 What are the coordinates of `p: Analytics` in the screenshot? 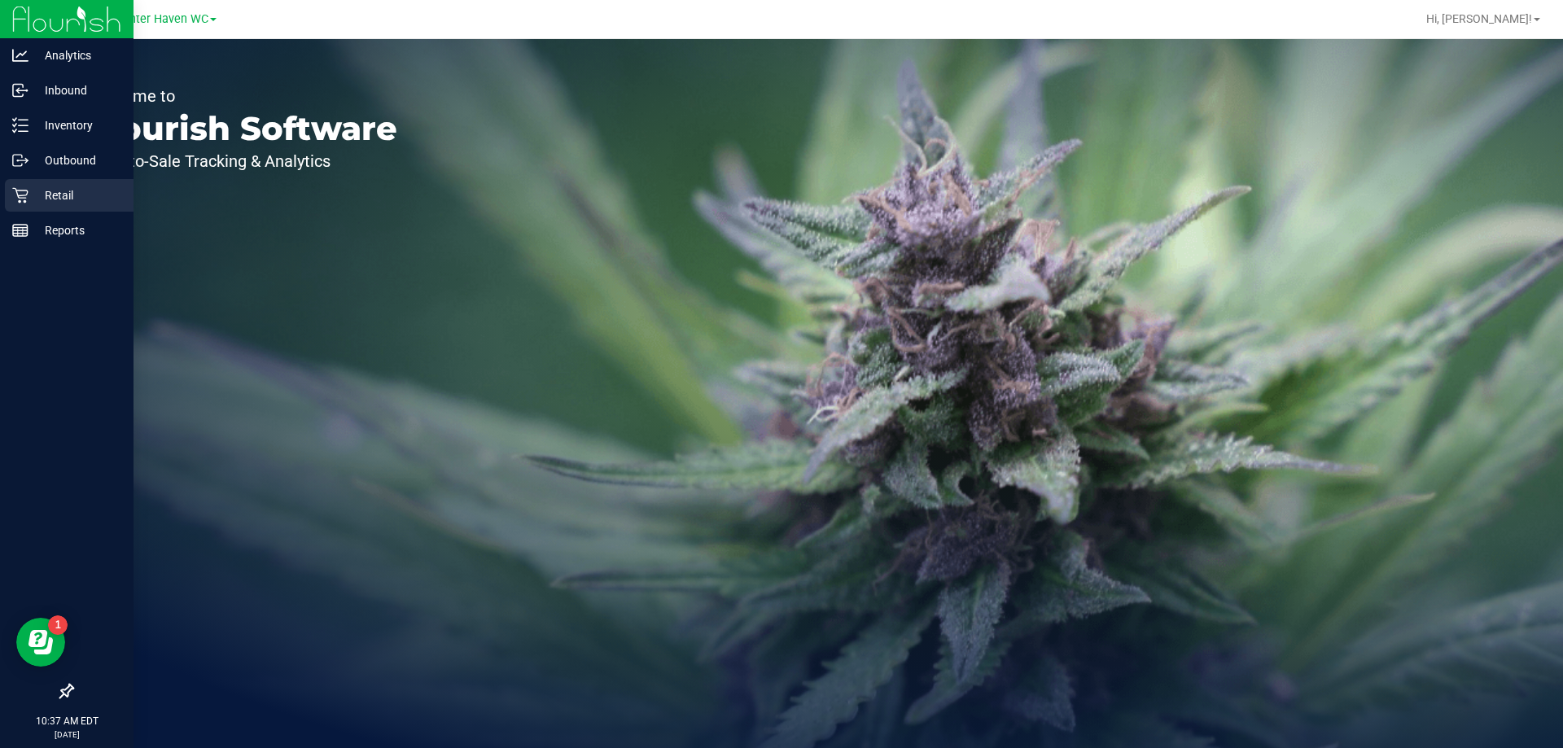 It's located at (77, 55).